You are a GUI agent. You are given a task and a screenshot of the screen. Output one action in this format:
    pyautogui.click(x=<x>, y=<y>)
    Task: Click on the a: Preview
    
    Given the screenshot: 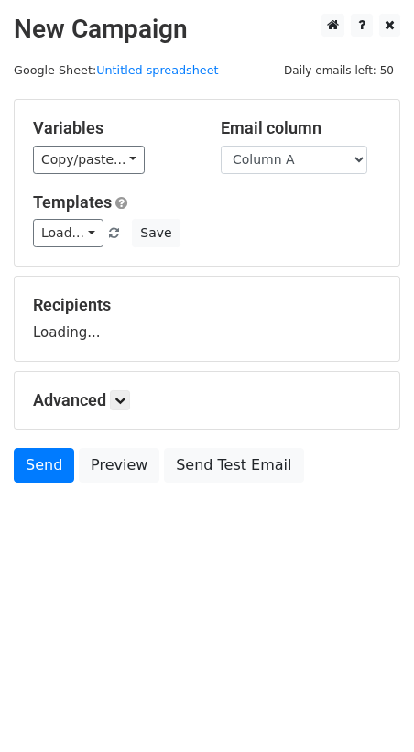 What is the action you would take?
    pyautogui.click(x=119, y=465)
    